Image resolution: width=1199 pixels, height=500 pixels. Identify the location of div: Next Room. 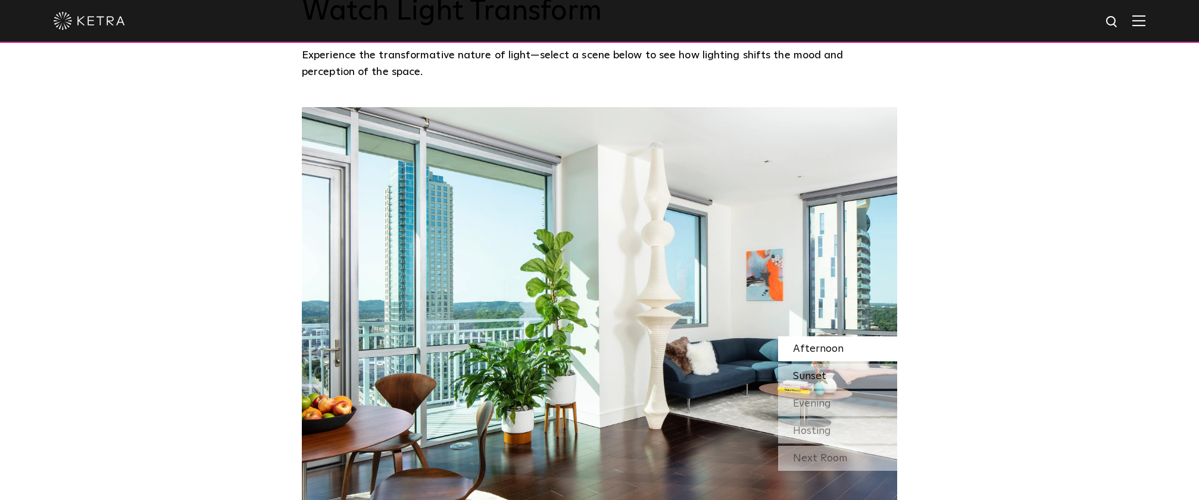
(838, 458).